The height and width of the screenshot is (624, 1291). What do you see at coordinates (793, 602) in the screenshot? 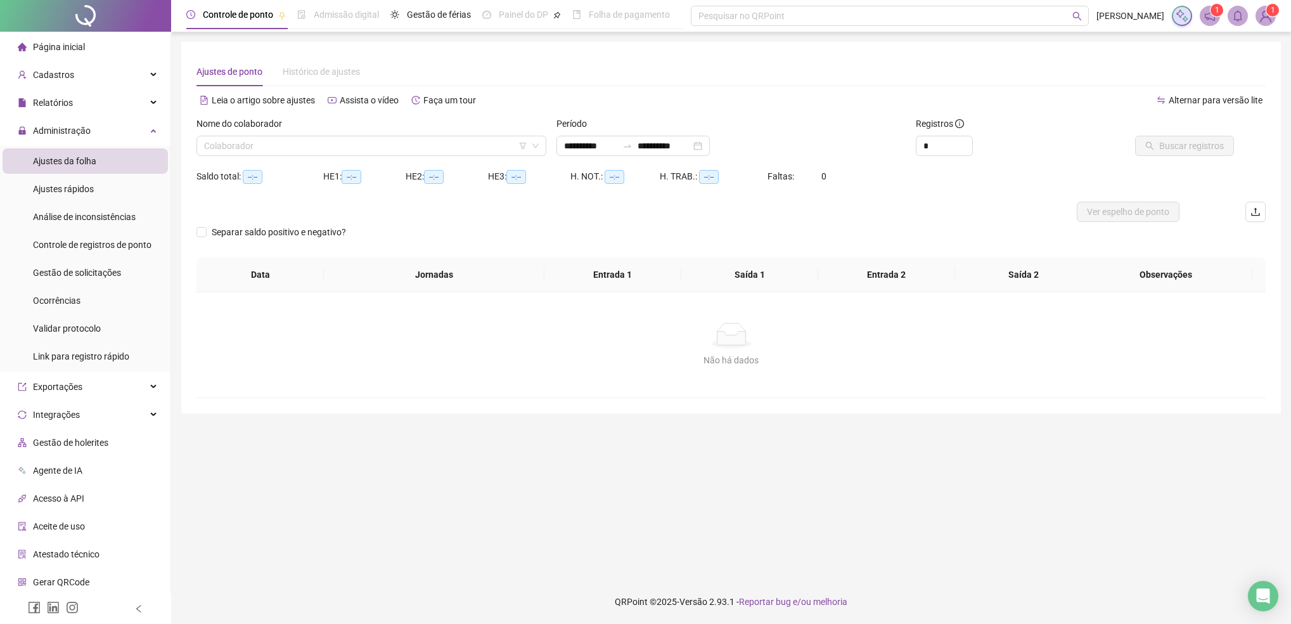
I see `span: Reportar bug e/ou melhoria` at bounding box center [793, 602].